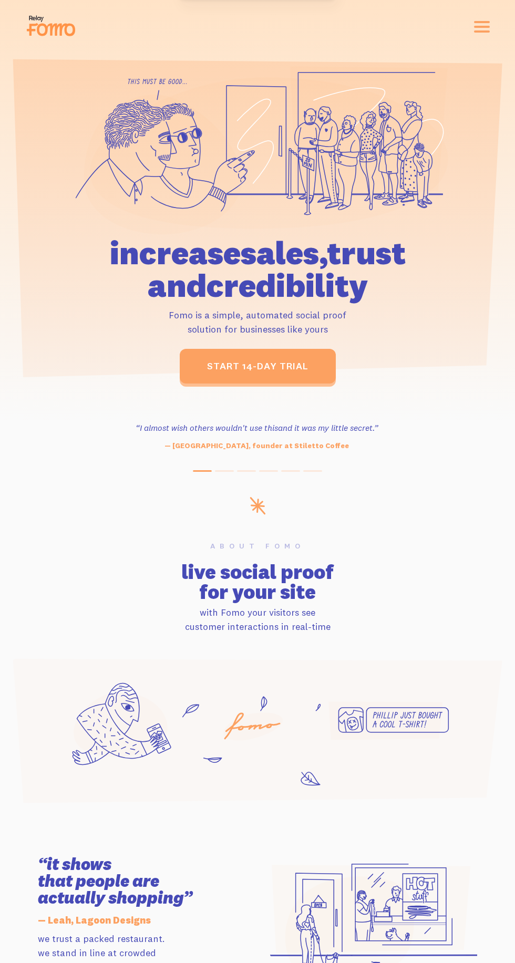 The height and width of the screenshot is (963, 515). What do you see at coordinates (257, 619) in the screenshot?
I see `p: with Fomo your visitors see customer interactions in real-time` at bounding box center [257, 619].